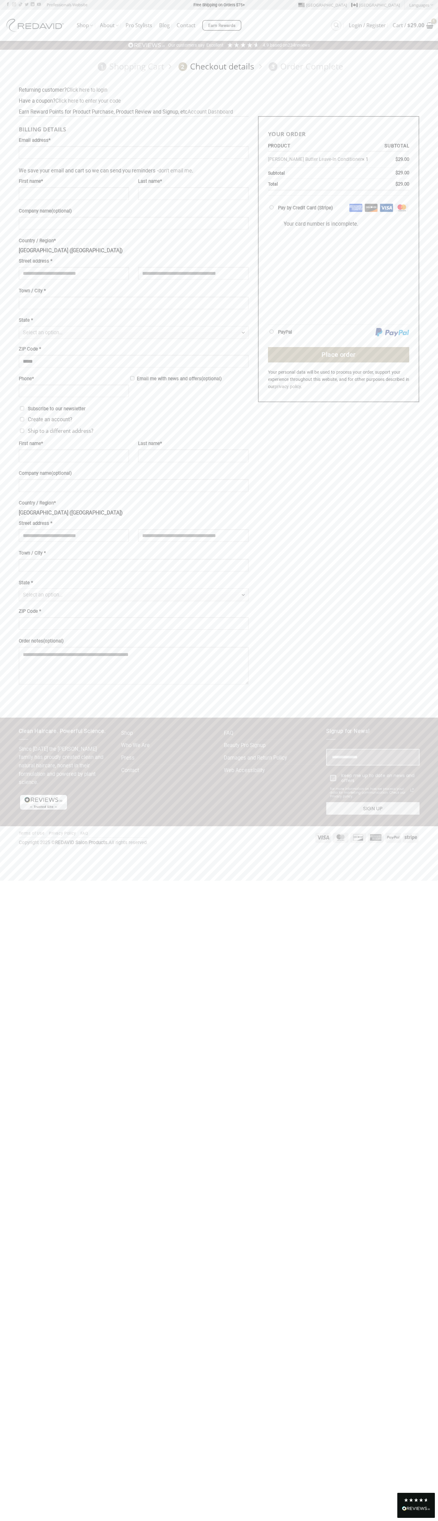 The image size is (438, 1521). Describe the element at coordinates (336, 25) in the screenshot. I see `a: Search` at that location.